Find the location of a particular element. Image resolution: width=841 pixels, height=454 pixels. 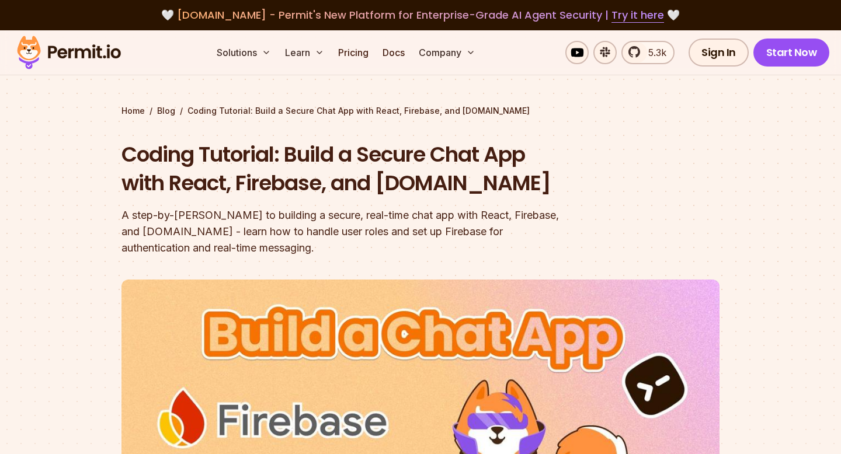

img: Permit logo is located at coordinates (69, 53).